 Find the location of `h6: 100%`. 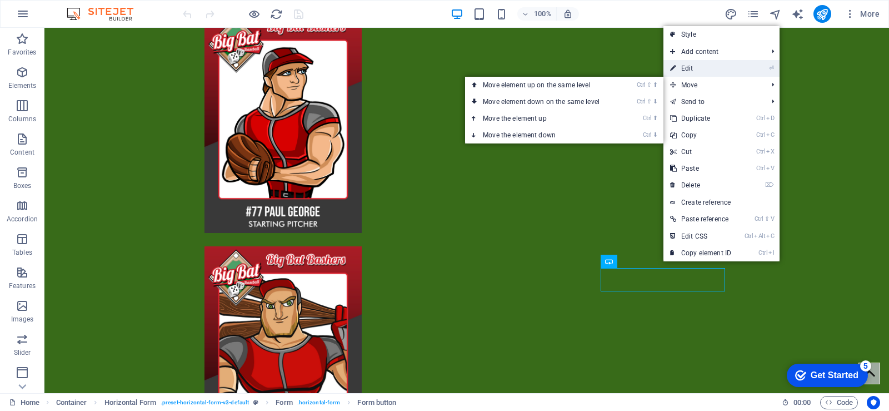

h6: 100% is located at coordinates (543, 14).